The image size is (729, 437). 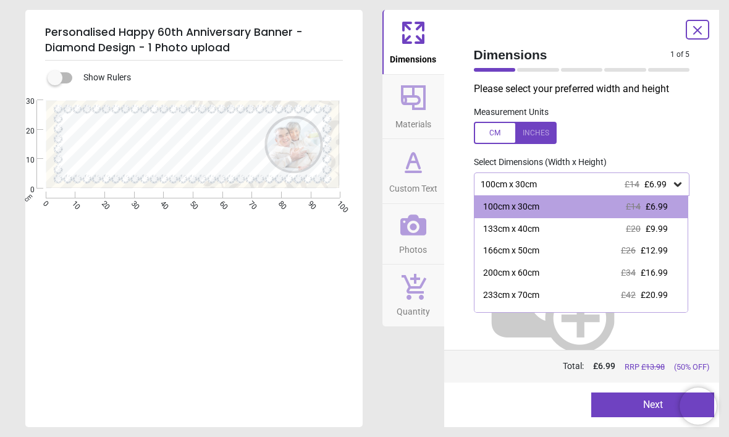 What do you see at coordinates (657, 229) in the screenshot?
I see `span: £9.99` at bounding box center [657, 229].